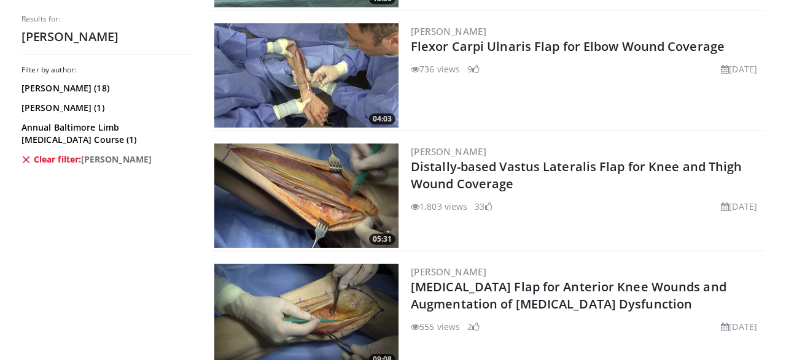 Image resolution: width=786 pixels, height=360 pixels. What do you see at coordinates (306, 76) in the screenshot?
I see `a: 04:03` at bounding box center [306, 76].